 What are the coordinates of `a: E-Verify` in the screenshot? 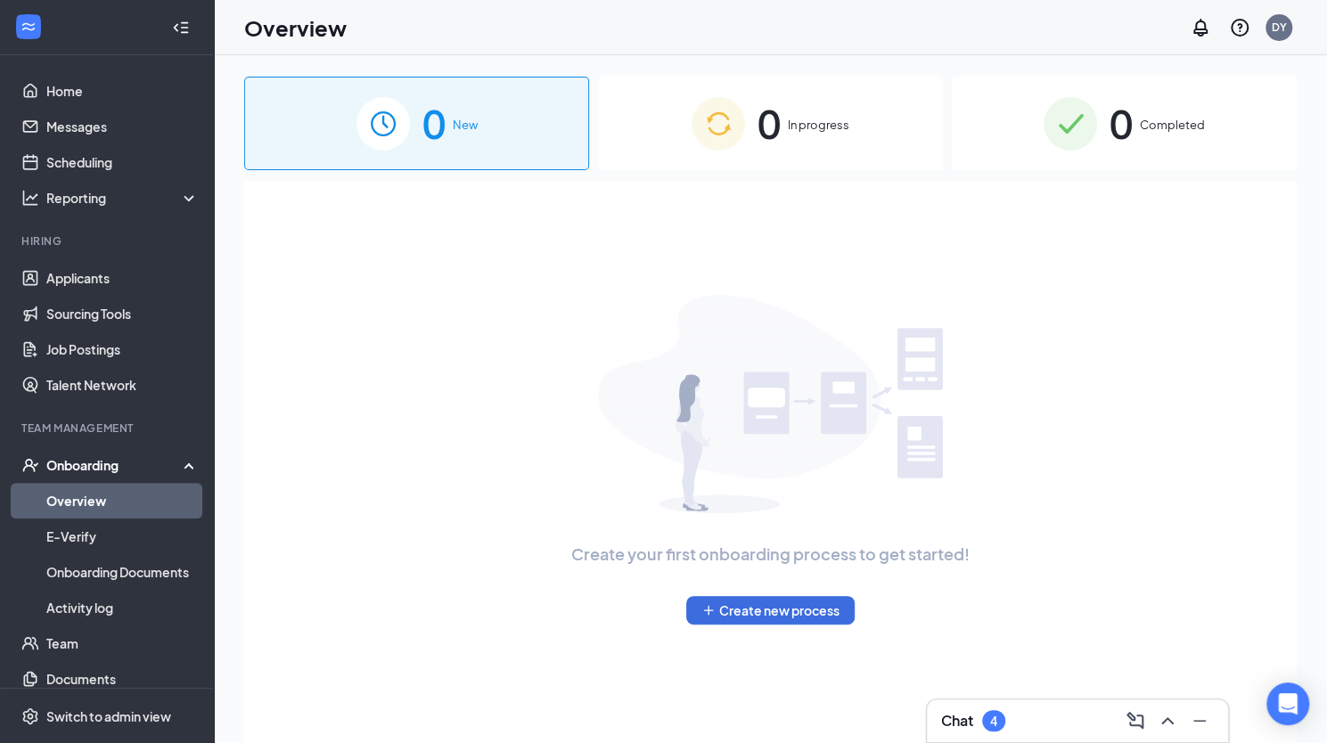 It's located at (122, 536).